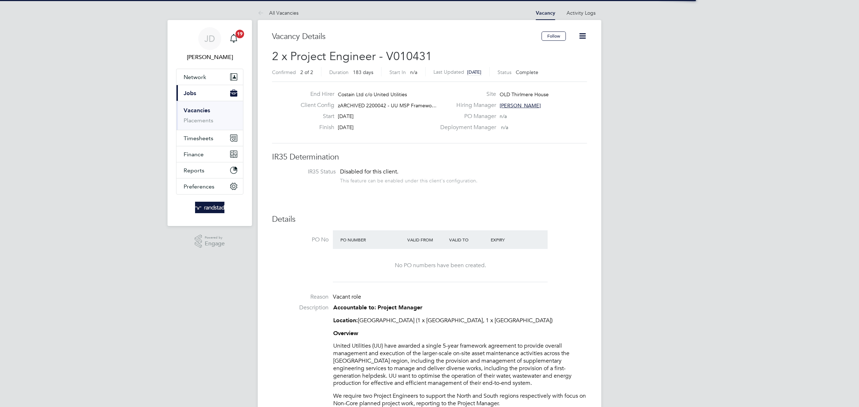 This screenshot has height=407, width=859. What do you see at coordinates (240, 34) in the screenshot?
I see `span: 19` at bounding box center [240, 34].